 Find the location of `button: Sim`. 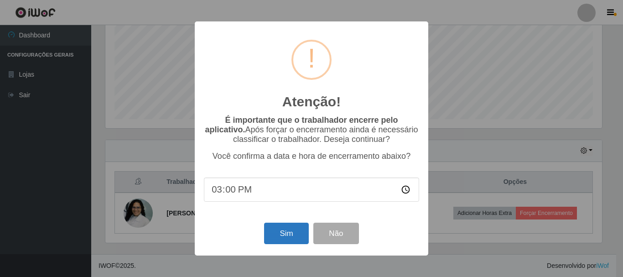

button: Sim is located at coordinates (286, 233).